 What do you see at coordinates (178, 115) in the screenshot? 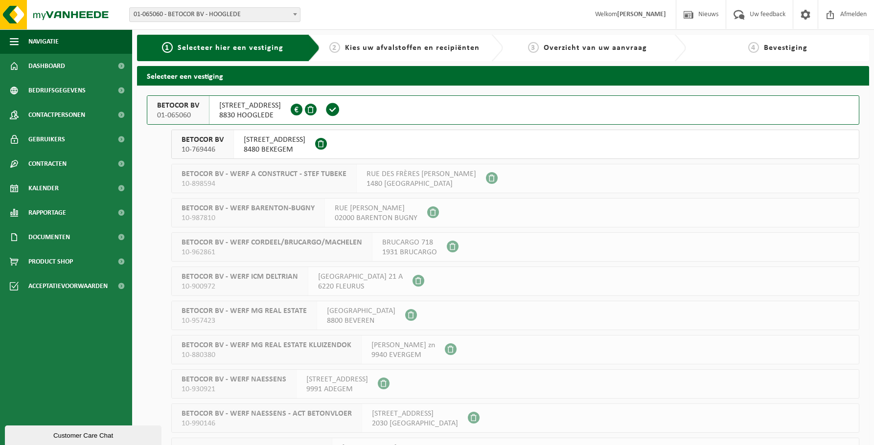
I see `span: 01-065060` at bounding box center [178, 115].